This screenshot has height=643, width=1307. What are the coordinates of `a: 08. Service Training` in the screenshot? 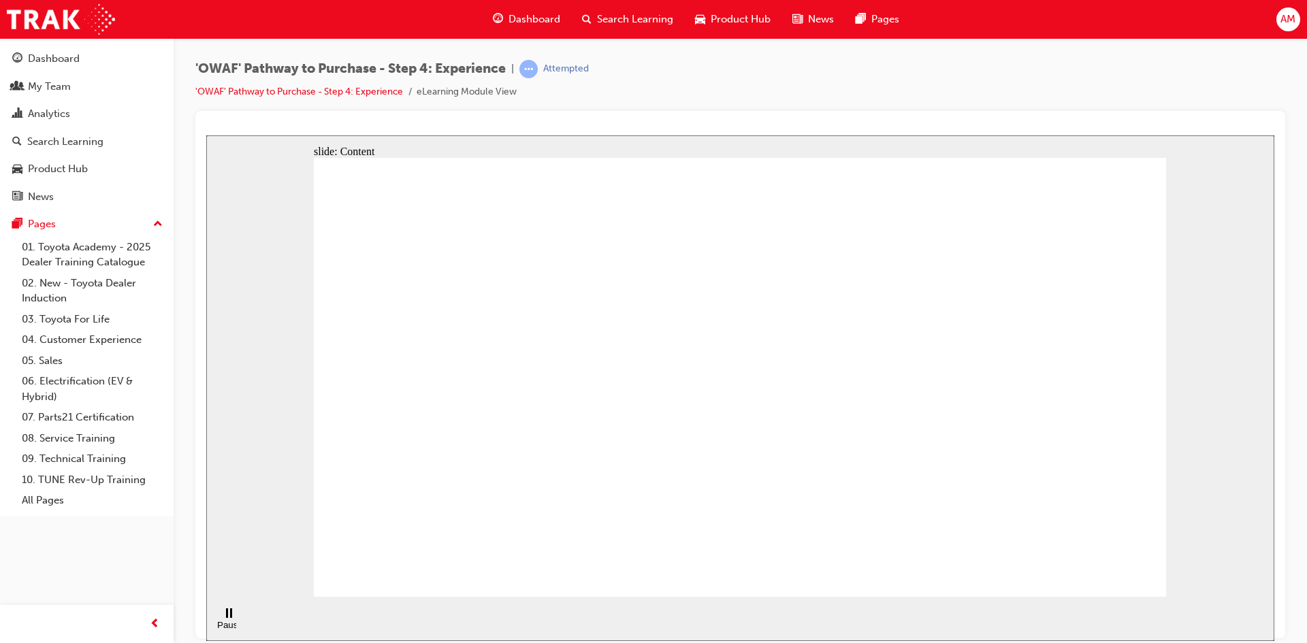 It's located at (92, 438).